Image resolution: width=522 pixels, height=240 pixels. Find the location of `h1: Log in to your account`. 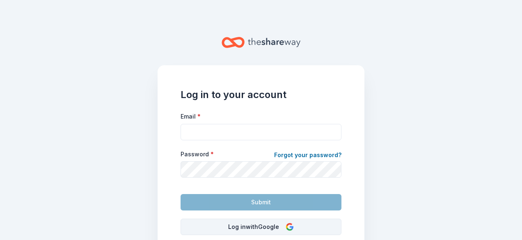

h1: Log in to your account is located at coordinates (261, 95).